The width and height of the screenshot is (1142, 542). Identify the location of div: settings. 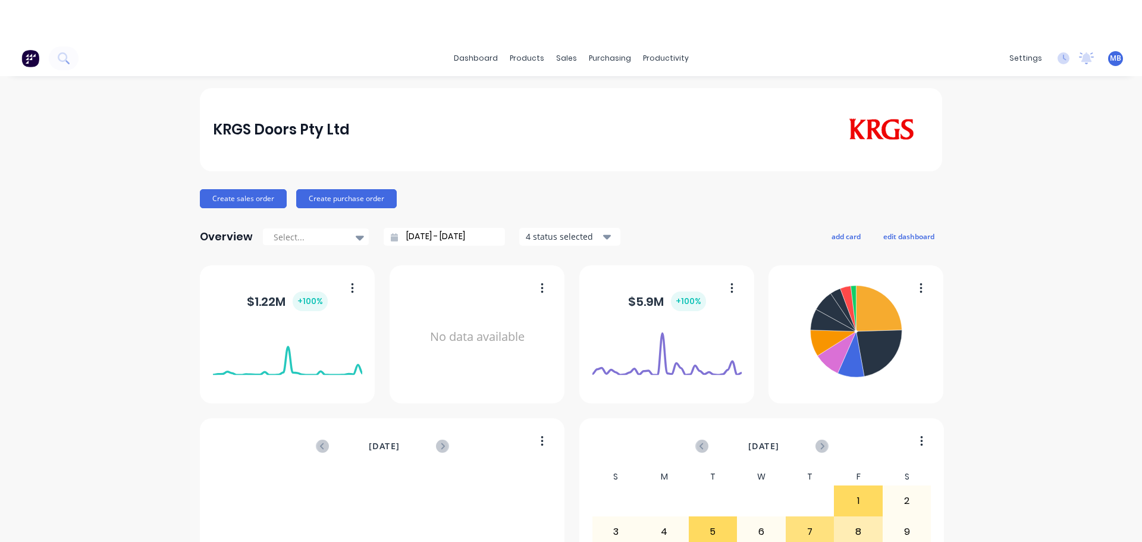
(1025, 58).